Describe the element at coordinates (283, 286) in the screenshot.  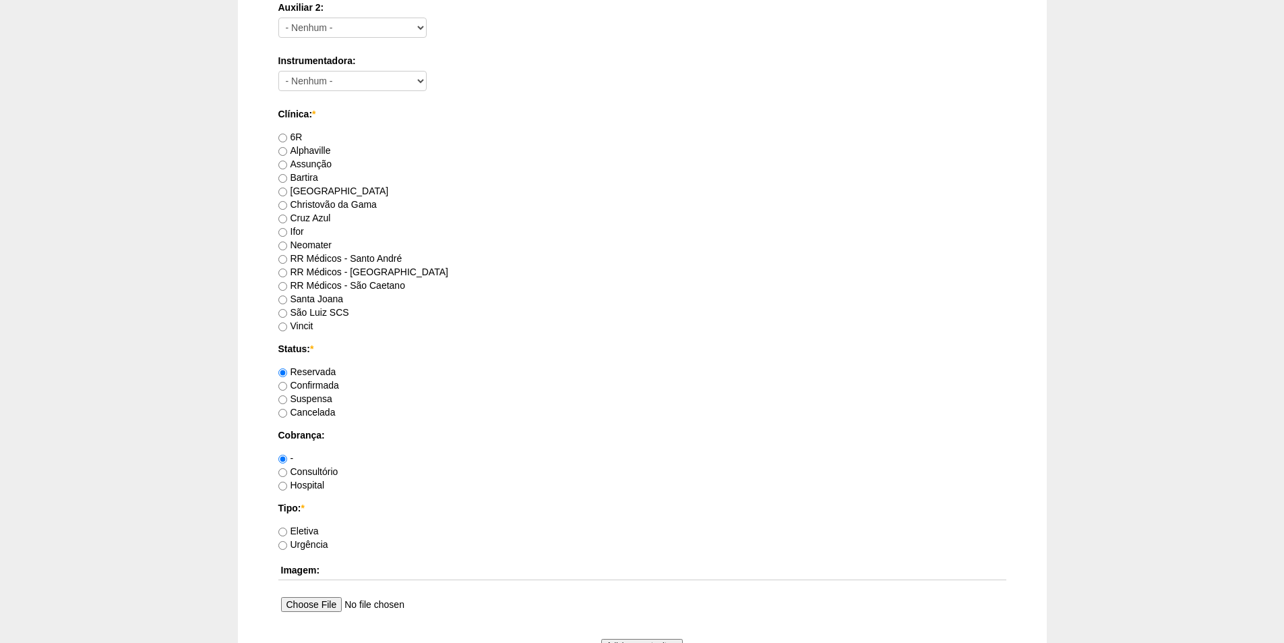
I see `input: RR Médicos - São Caetano` at that location.